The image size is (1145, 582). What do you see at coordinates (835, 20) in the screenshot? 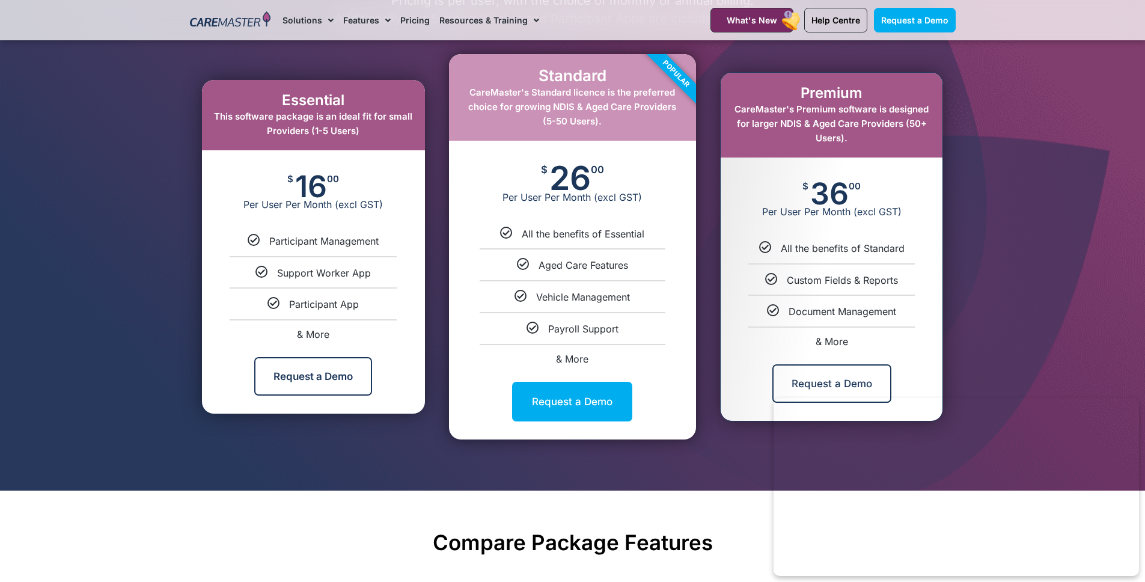
I see `a: Help Centre` at bounding box center [835, 20].